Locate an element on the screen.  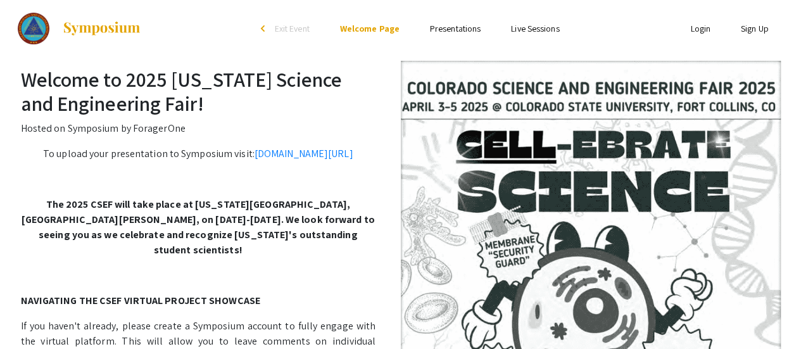
a: Sign Up is located at coordinates (755, 29).